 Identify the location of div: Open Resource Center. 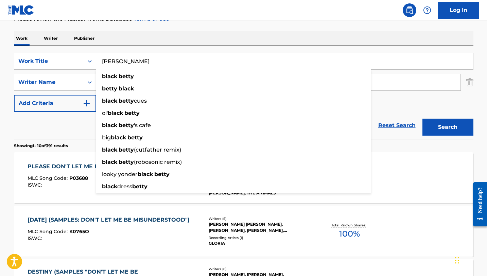
(12, 27).